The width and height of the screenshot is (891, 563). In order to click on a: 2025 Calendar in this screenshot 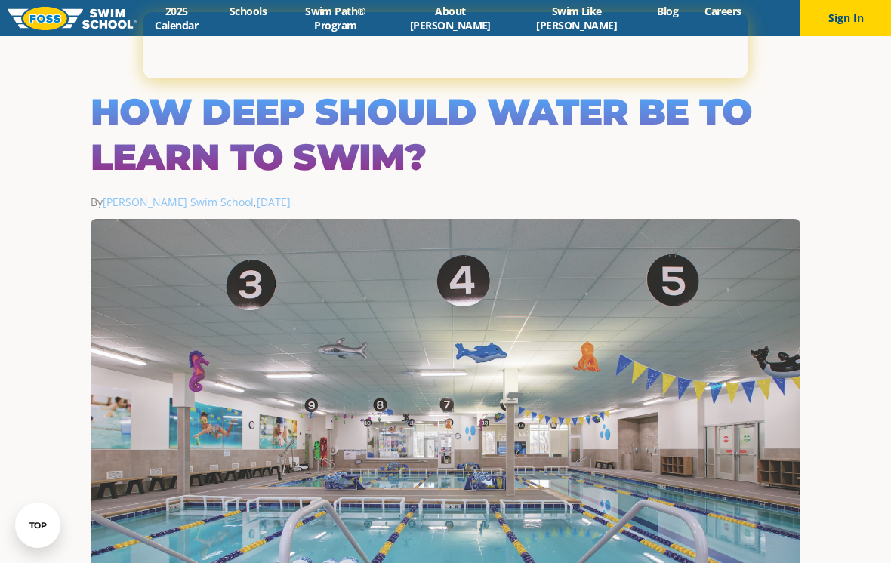, I will do `click(176, 18)`.